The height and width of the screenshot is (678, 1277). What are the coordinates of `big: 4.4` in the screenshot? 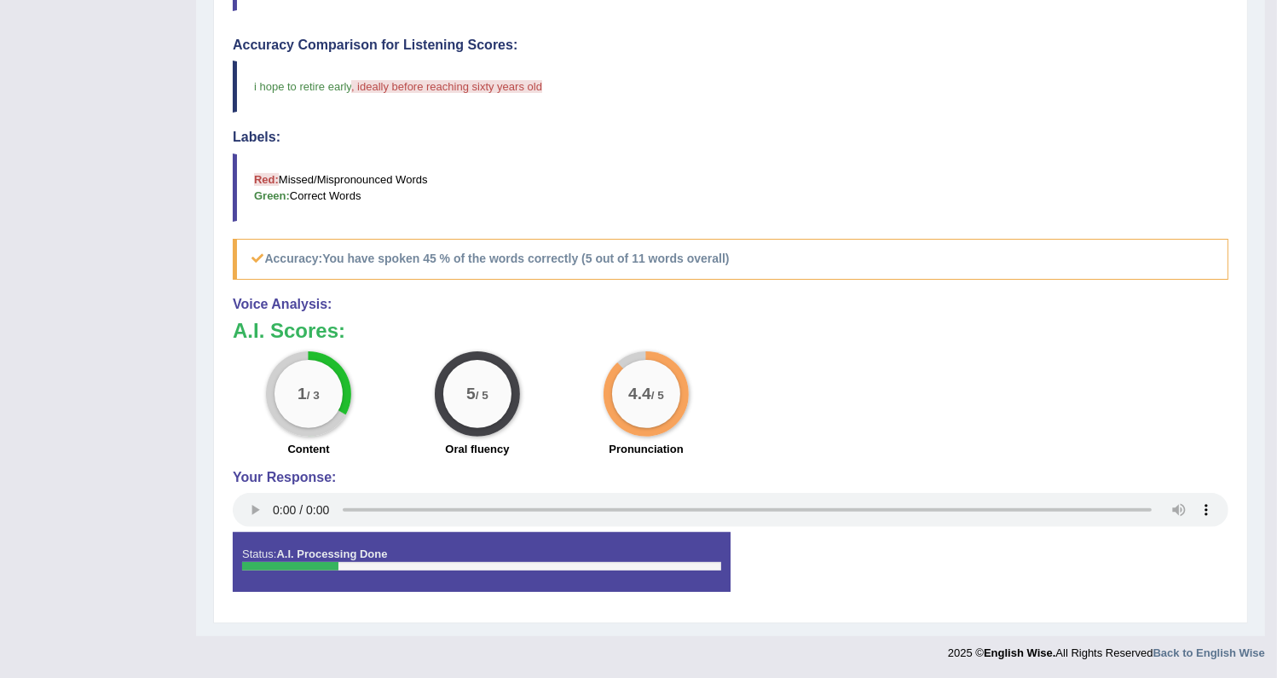 It's located at (639, 393).